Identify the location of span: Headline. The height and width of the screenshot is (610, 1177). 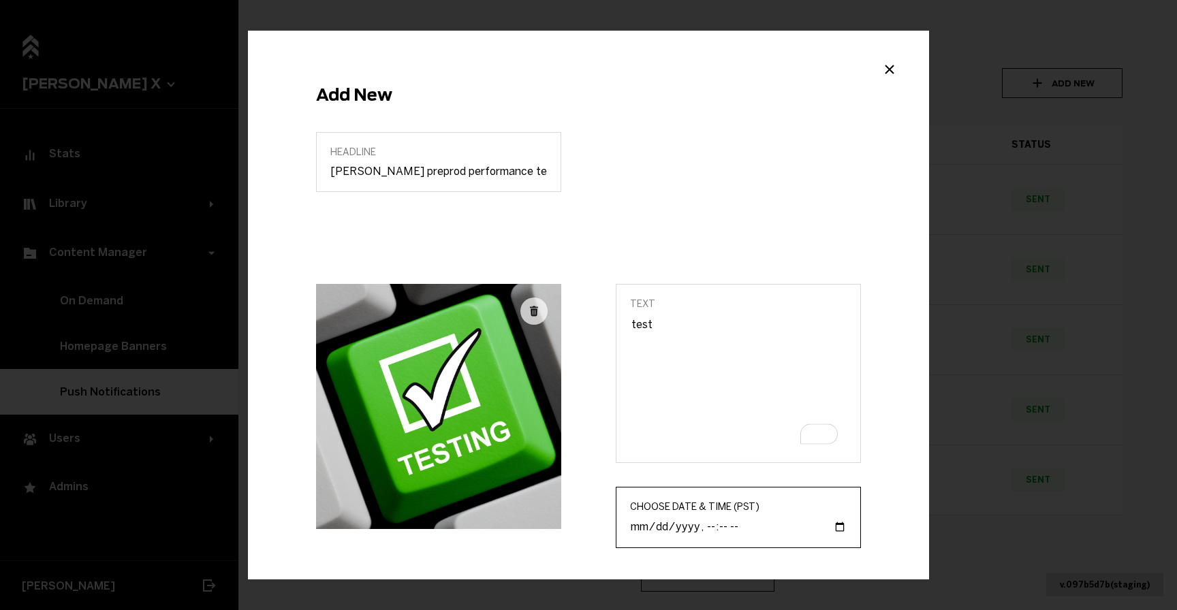
(439, 152).